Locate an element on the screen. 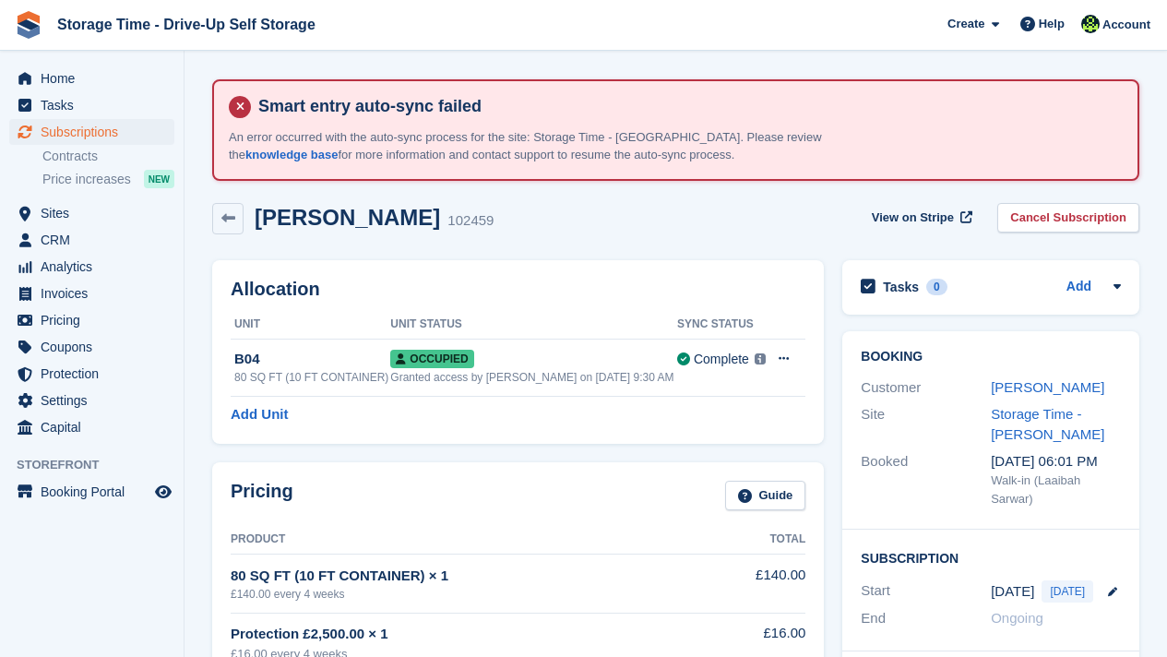 The image size is (1167, 657). h4: Smart entry auto-sync failed is located at coordinates (687, 106).